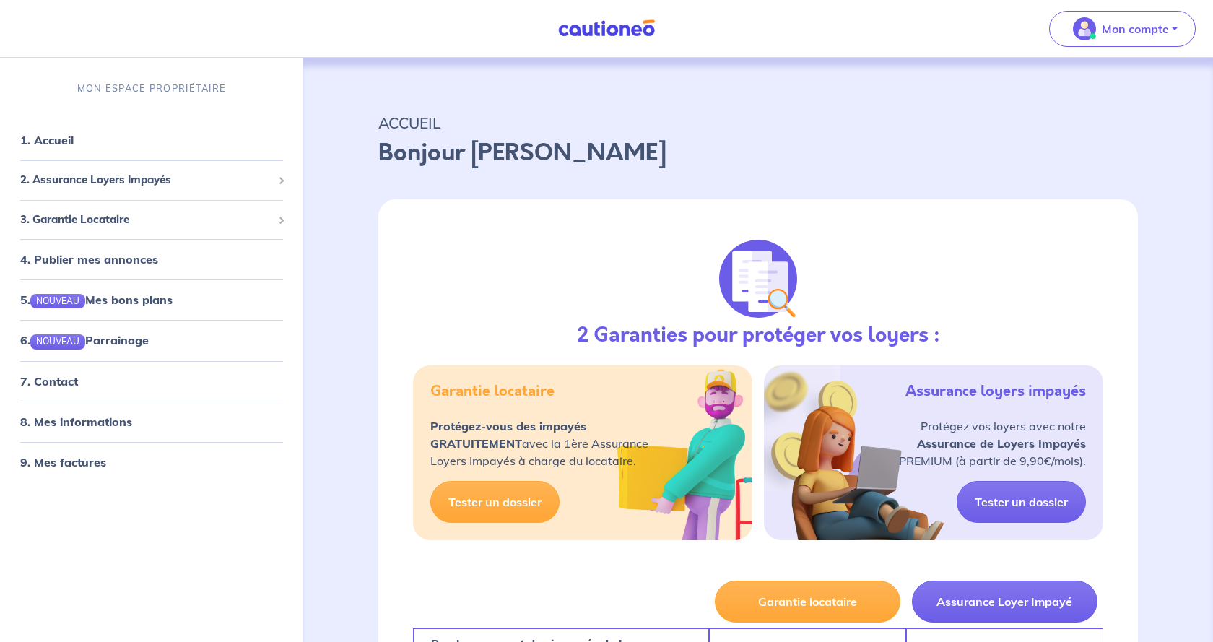 The image size is (1213, 642). Describe the element at coordinates (606, 28) in the screenshot. I see `img: Cautioneo` at that location.